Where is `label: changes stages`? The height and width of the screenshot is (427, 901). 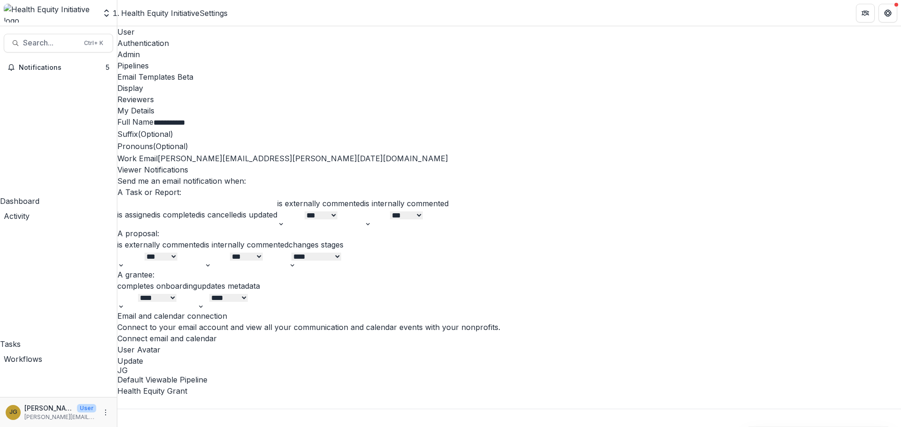 label: changes stages is located at coordinates (316, 245).